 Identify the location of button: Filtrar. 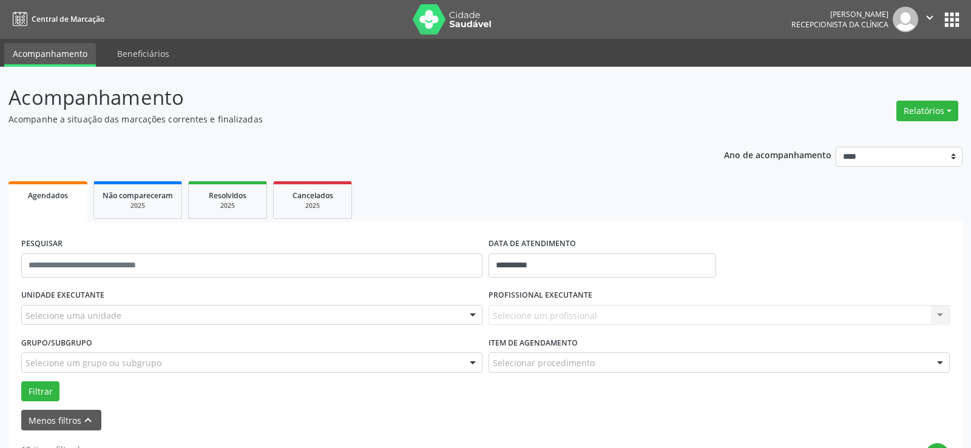
(40, 392).